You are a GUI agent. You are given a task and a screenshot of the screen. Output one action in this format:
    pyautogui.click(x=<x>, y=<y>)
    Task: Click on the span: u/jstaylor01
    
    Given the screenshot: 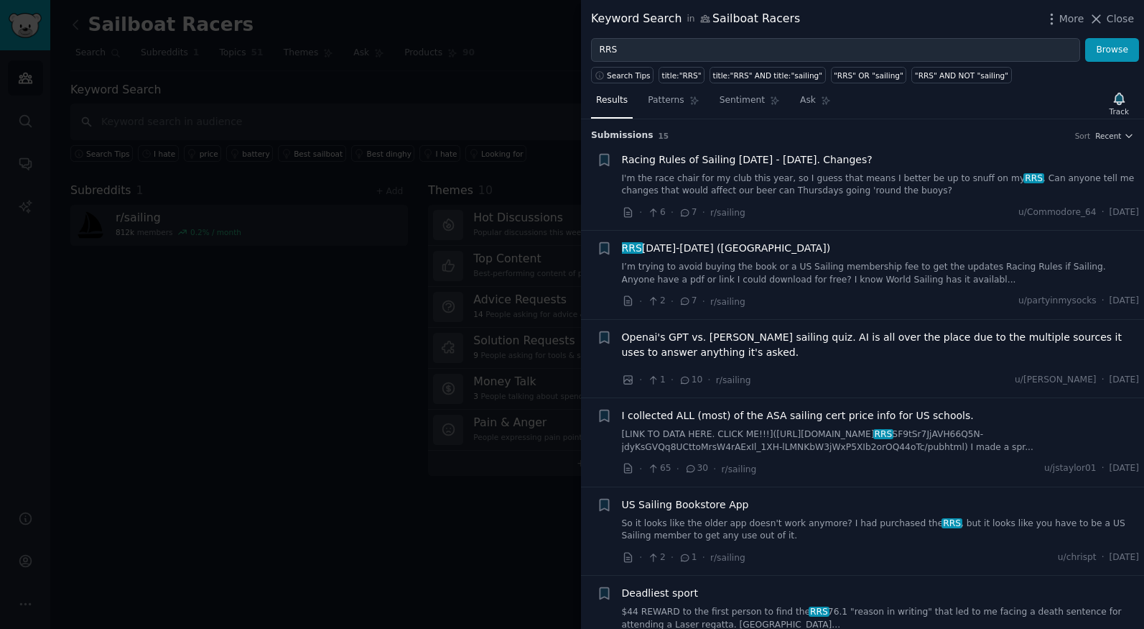 What is the action you would take?
    pyautogui.click(x=1070, y=468)
    